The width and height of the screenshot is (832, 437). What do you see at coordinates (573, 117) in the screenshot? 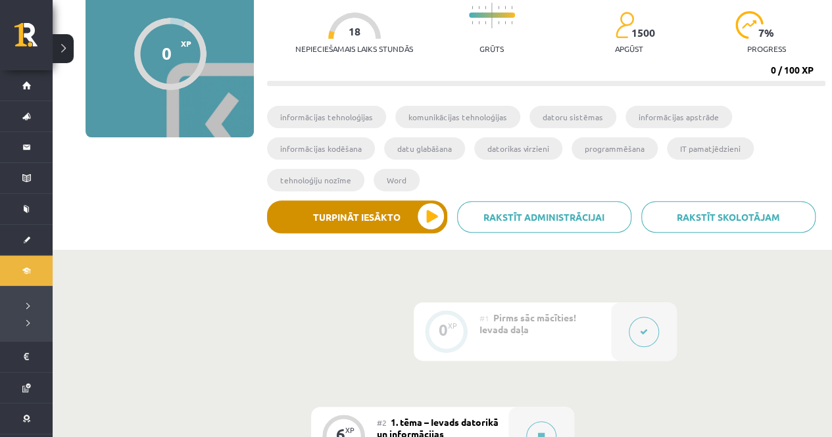
I see `li: datoru sistēmas` at bounding box center [573, 117].